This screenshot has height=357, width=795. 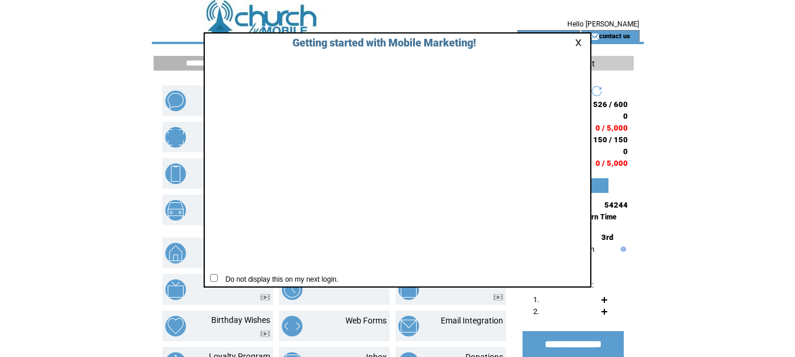 What do you see at coordinates (175, 253) in the screenshot?
I see `img: property-listing.png` at bounding box center [175, 253].